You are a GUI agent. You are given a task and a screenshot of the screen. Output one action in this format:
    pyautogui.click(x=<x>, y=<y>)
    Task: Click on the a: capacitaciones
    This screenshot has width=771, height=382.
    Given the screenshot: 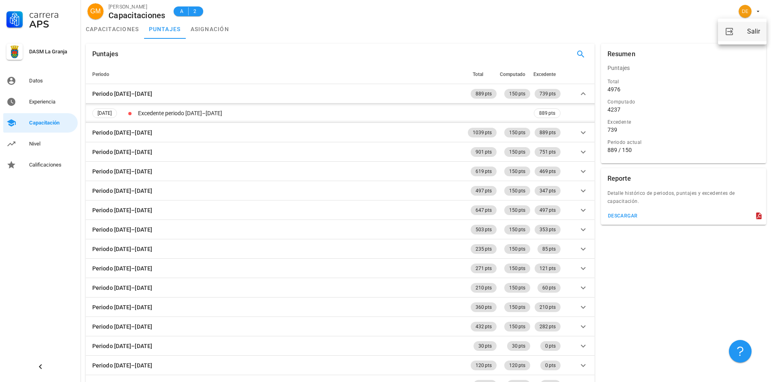 What is the action you would take?
    pyautogui.click(x=113, y=29)
    